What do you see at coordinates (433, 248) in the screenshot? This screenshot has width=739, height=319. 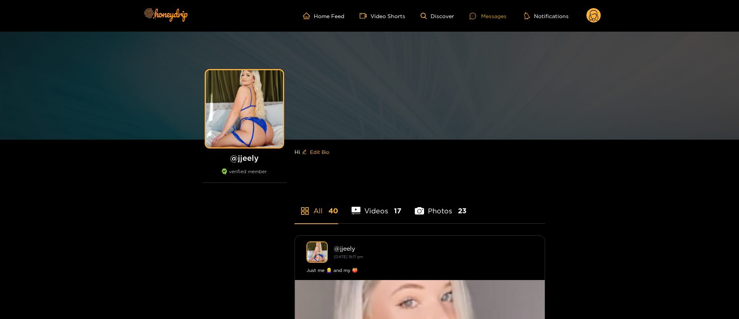 I see `div: @ jjeely` at bounding box center [433, 248].